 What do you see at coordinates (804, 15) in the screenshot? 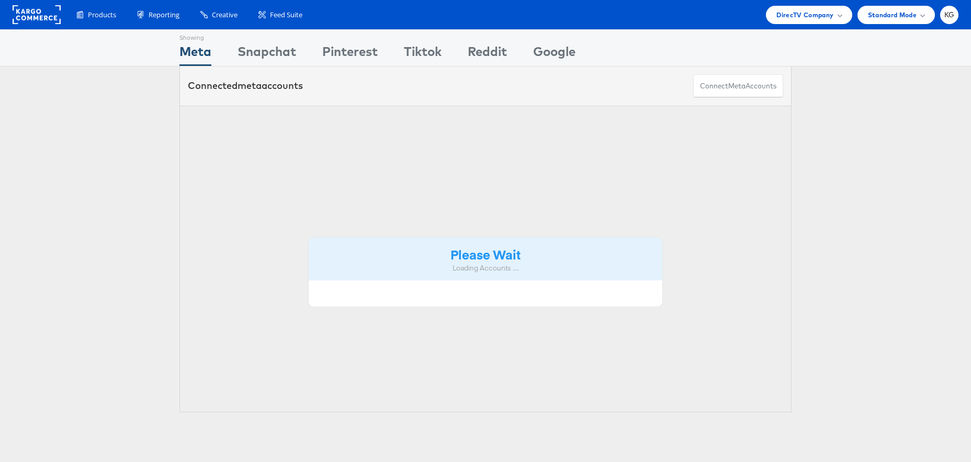
I see `span: DirecTV Company` at bounding box center [804, 15].